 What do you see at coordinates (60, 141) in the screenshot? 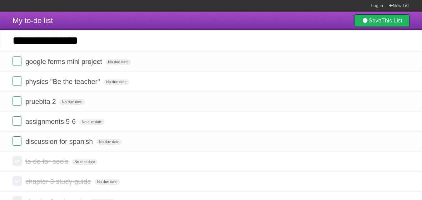
I see `span: discussion for spanish` at bounding box center [60, 141].